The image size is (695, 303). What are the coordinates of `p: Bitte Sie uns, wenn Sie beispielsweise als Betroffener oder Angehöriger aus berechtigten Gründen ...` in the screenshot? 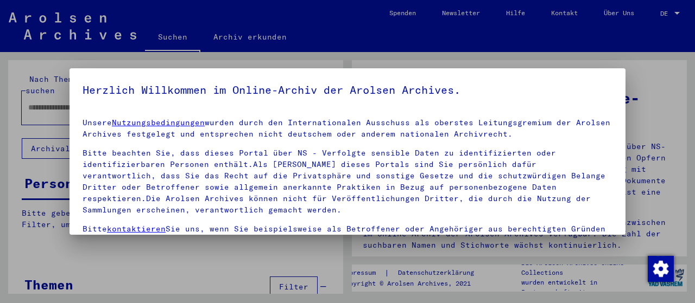 It's located at (347, 235).